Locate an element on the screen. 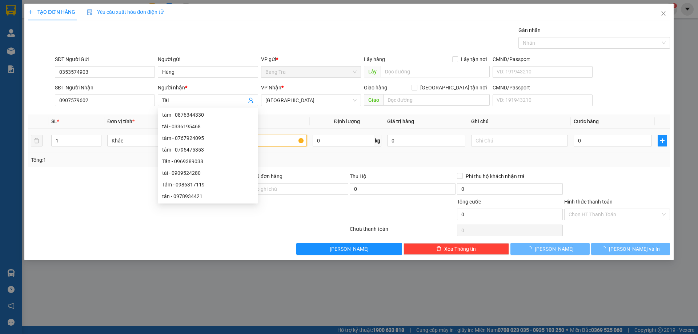 Image resolution: width=698 pixels, height=334 pixels. span: Lấy is located at coordinates (372, 72).